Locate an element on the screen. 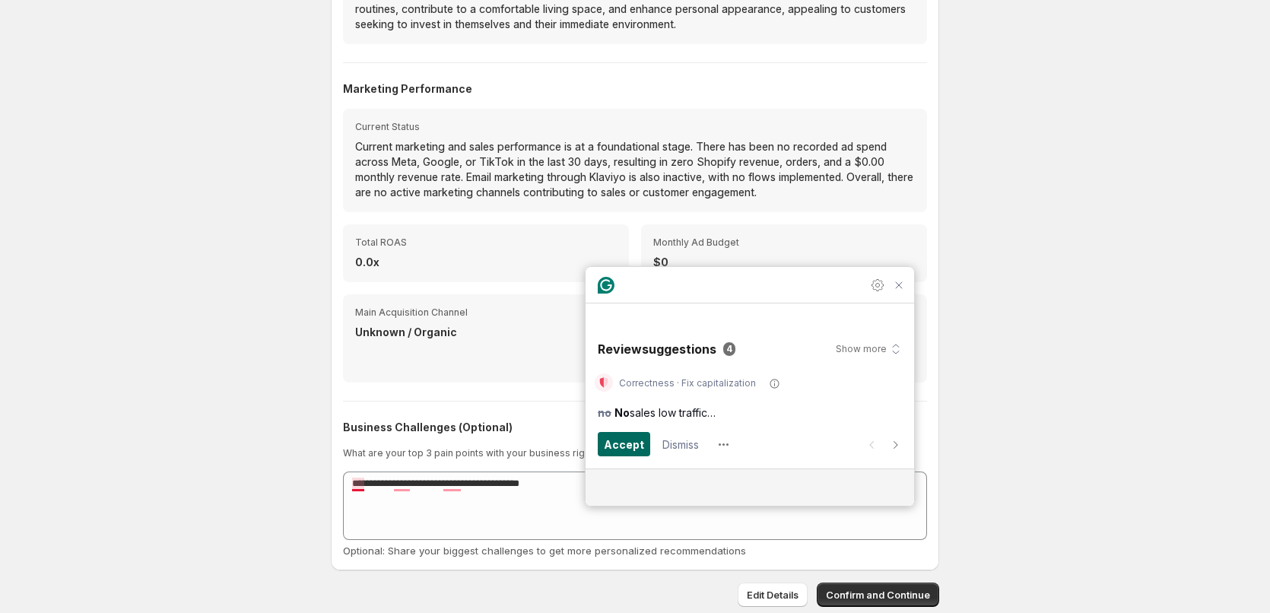 This screenshot has width=1270, height=613. button: Confirm and Continue is located at coordinates (878, 595).